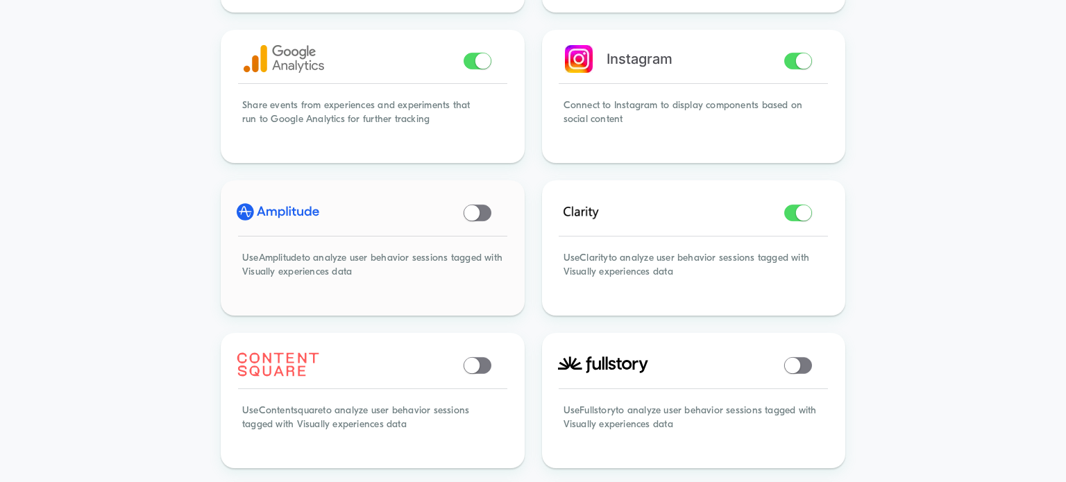  I want to click on img: fullstory, so click(603, 364).